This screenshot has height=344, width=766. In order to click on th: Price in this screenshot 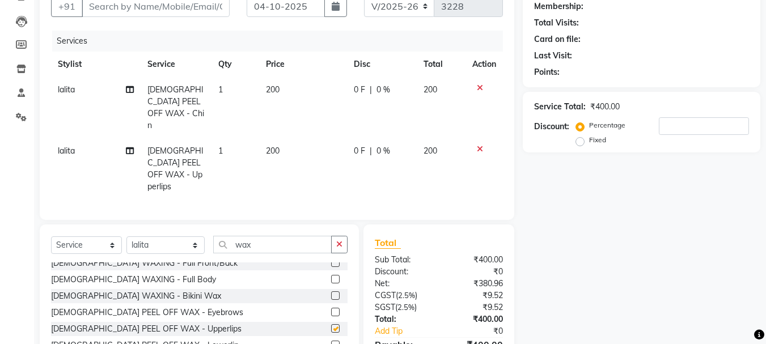, I will do `click(303, 64)`.